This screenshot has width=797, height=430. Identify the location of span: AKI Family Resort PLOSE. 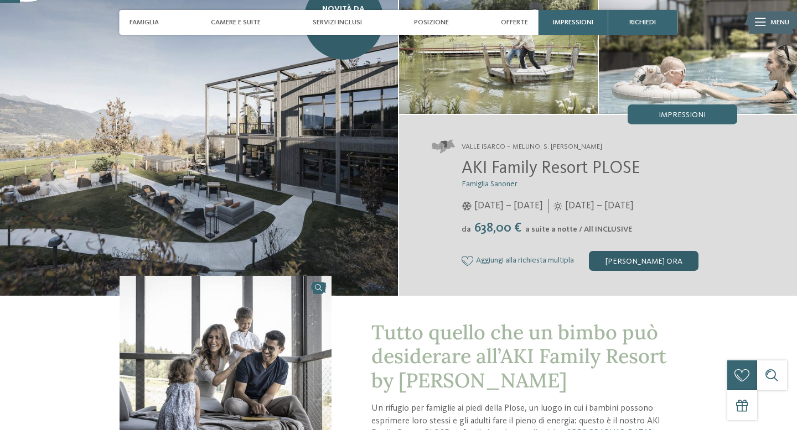
(551, 169).